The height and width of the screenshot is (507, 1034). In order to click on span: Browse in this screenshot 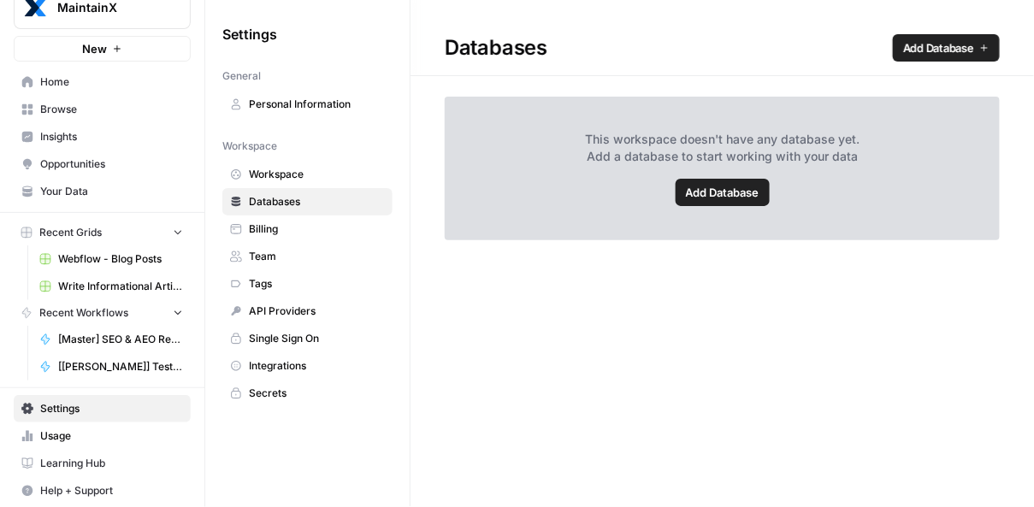, I will do `click(111, 110)`.